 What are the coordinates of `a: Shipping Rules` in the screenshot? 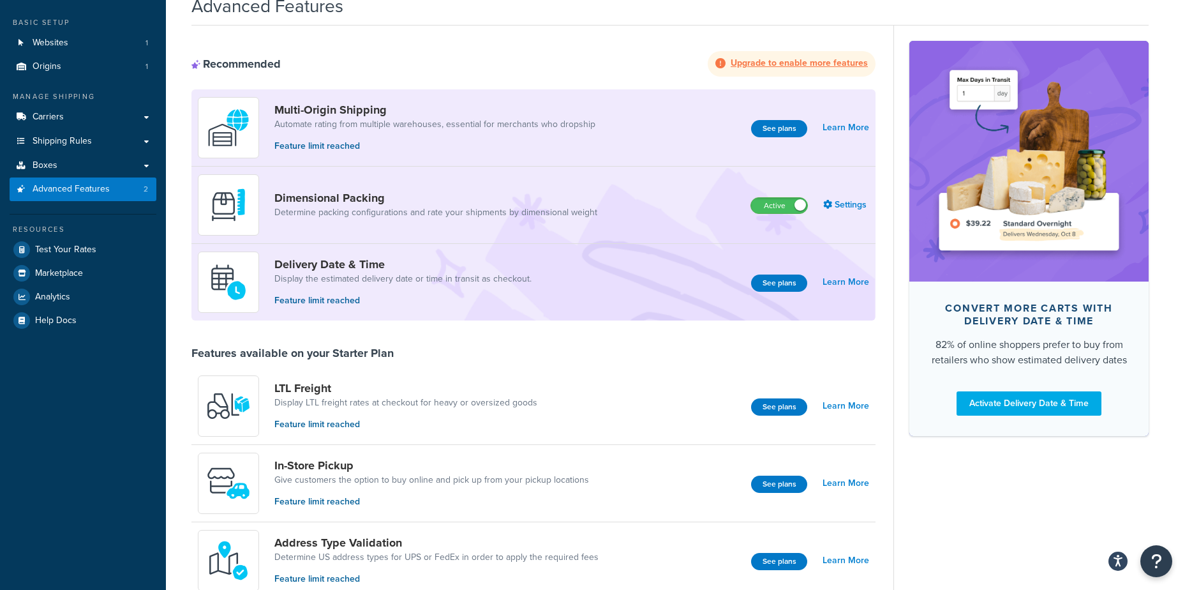 It's located at (83, 141).